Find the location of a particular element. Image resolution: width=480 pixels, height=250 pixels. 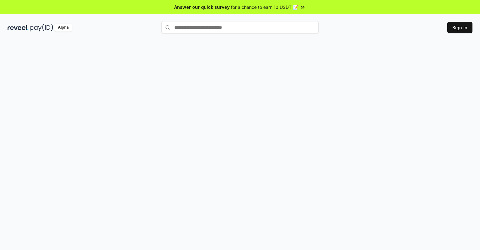

img: pay_id is located at coordinates (42, 27).